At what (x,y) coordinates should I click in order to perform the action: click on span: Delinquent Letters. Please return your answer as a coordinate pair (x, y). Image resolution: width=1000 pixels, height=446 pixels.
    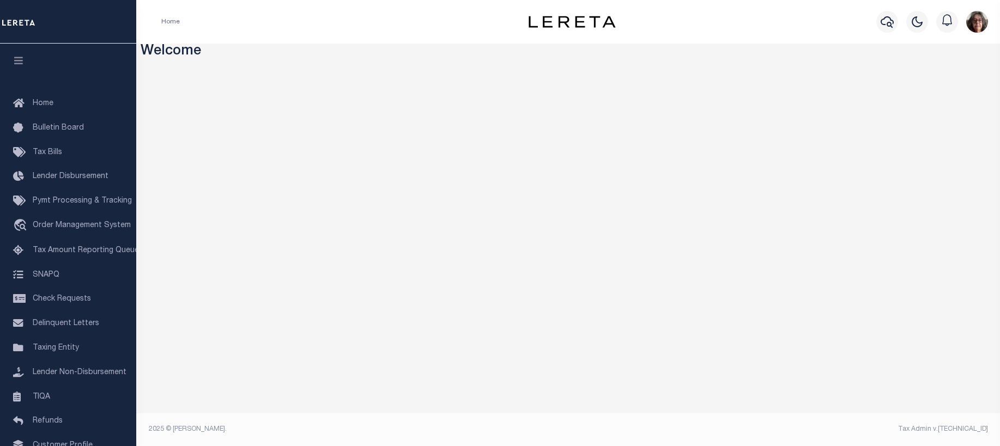
    Looking at the image, I should click on (66, 324).